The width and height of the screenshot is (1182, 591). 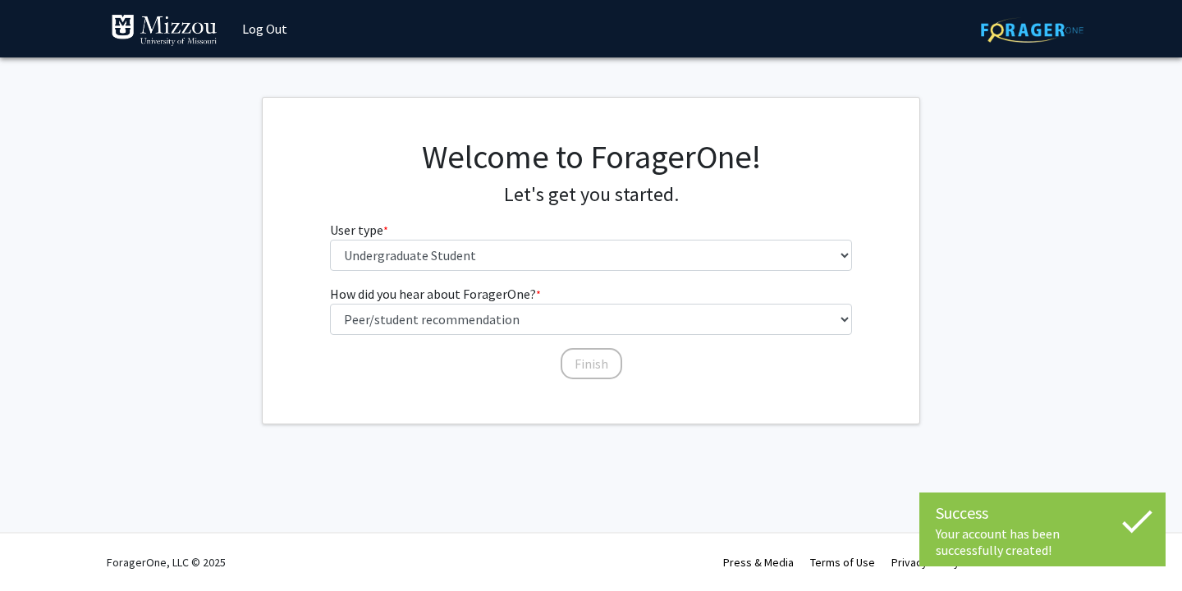 I want to click on a: Terms of Use, so click(x=842, y=562).